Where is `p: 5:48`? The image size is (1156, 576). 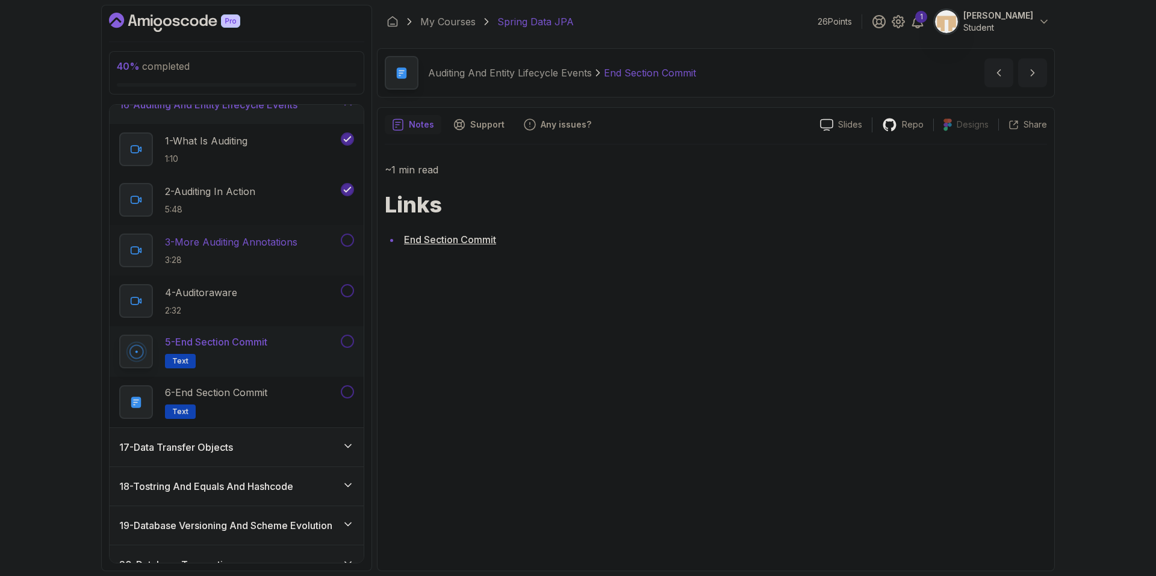 p: 5:48 is located at coordinates (210, 209).